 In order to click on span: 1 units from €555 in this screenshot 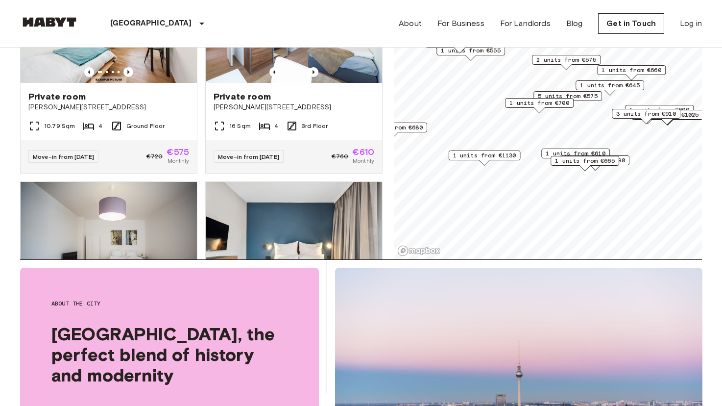, I will do `click(471, 50)`.